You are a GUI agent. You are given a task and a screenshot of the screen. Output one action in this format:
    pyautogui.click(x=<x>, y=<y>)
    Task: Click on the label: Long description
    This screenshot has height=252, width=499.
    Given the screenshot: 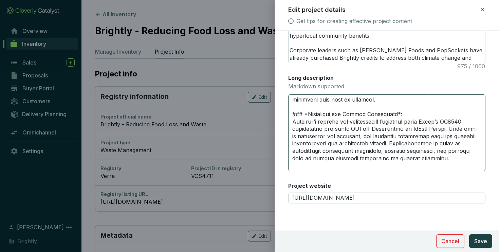 What is the action you would take?
    pyautogui.click(x=311, y=78)
    